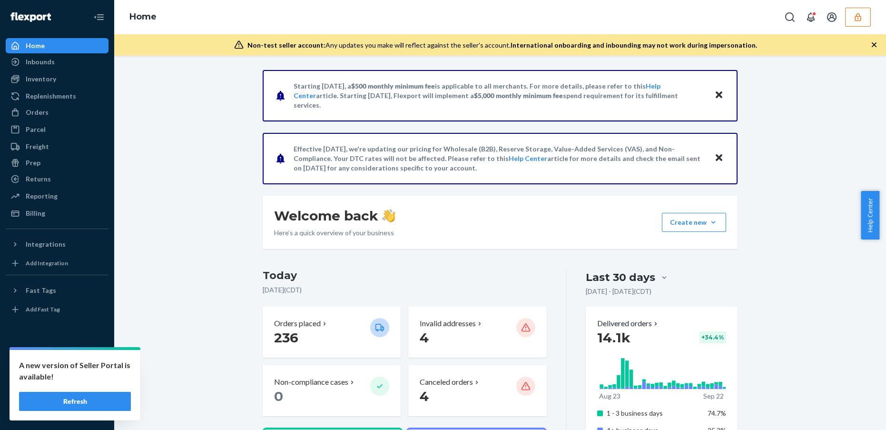 This screenshot has width=886, height=430. What do you see at coordinates (143, 17) in the screenshot?
I see `ol: breadcrumbs` at bounding box center [143, 17].